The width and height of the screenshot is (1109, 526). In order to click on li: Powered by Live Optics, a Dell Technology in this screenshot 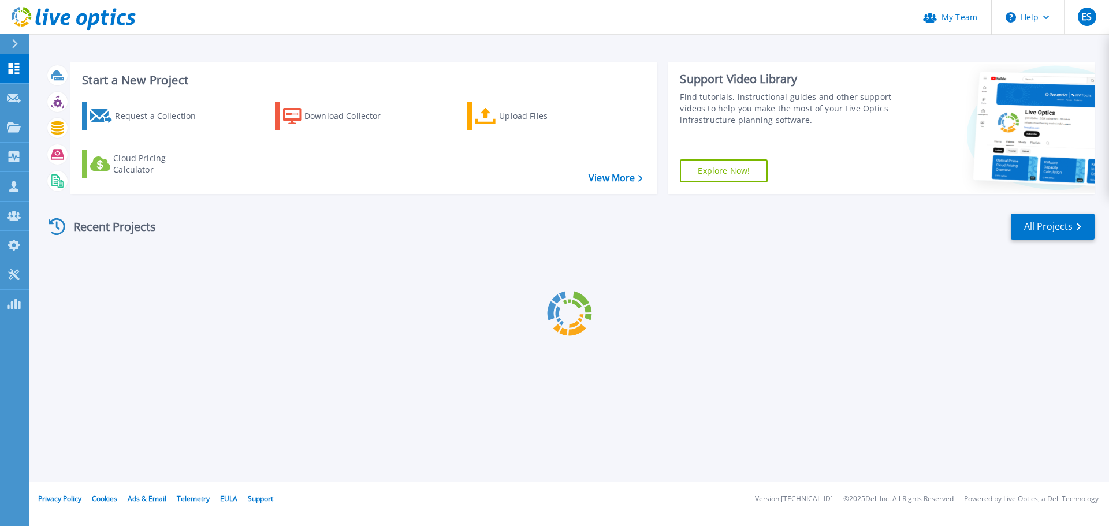, I will do `click(1031, 499)`.